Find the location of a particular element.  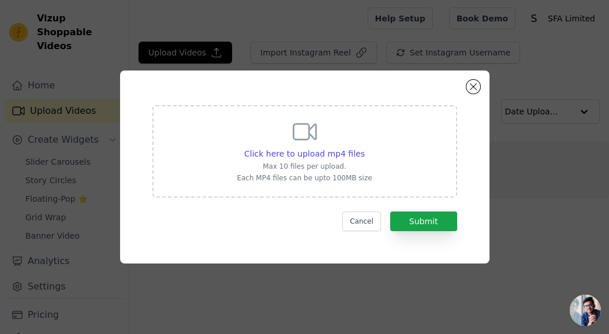

button: Cancel is located at coordinates (361, 221).